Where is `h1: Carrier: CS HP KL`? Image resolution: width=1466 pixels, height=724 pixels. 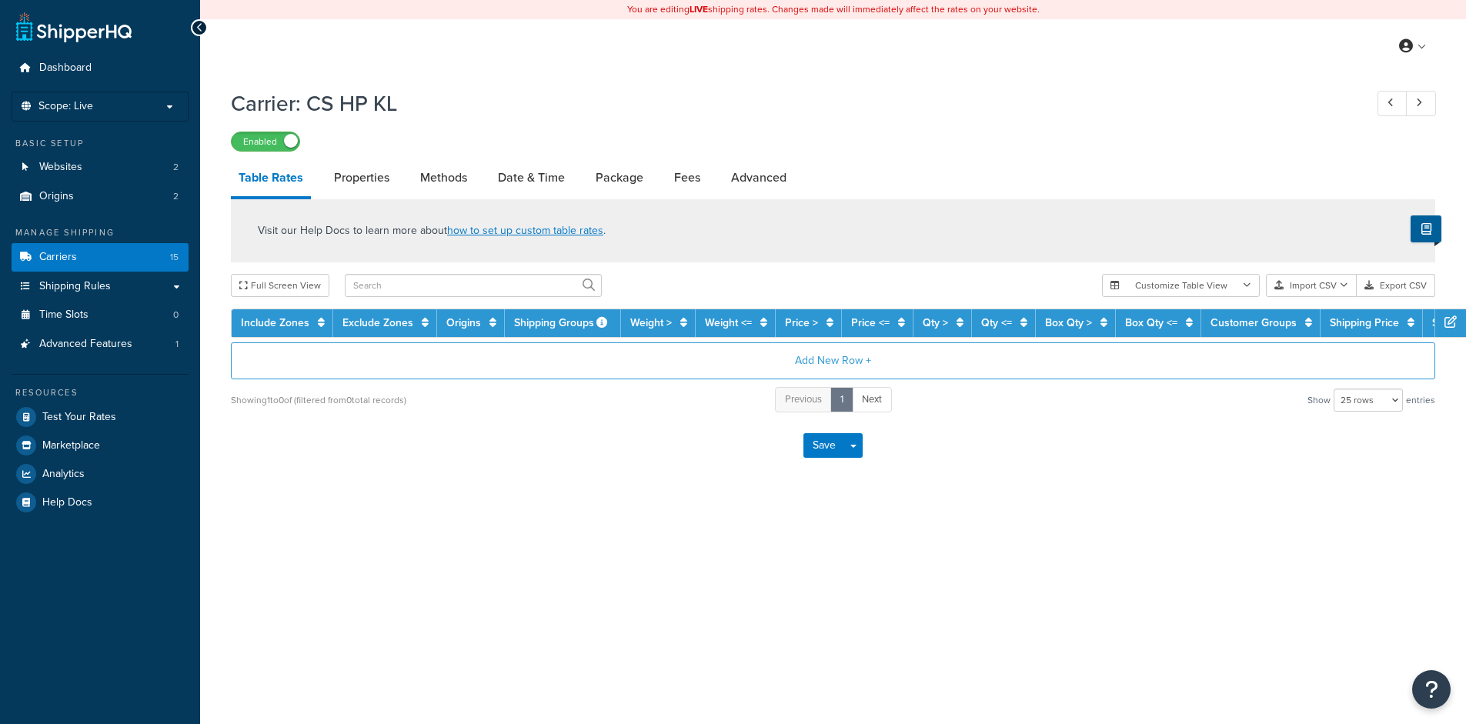
h1: Carrier: CS HP KL is located at coordinates (790, 103).